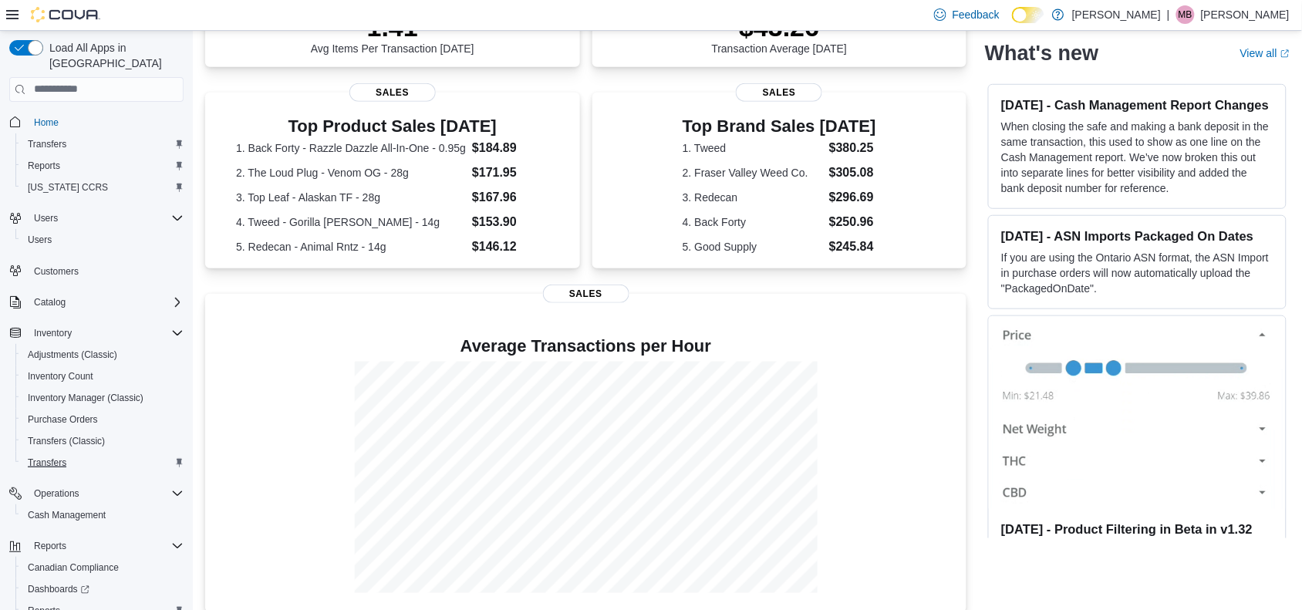 The height and width of the screenshot is (610, 1302). Describe the element at coordinates (103, 568) in the screenshot. I see `button: Canadian Compliance` at that location.